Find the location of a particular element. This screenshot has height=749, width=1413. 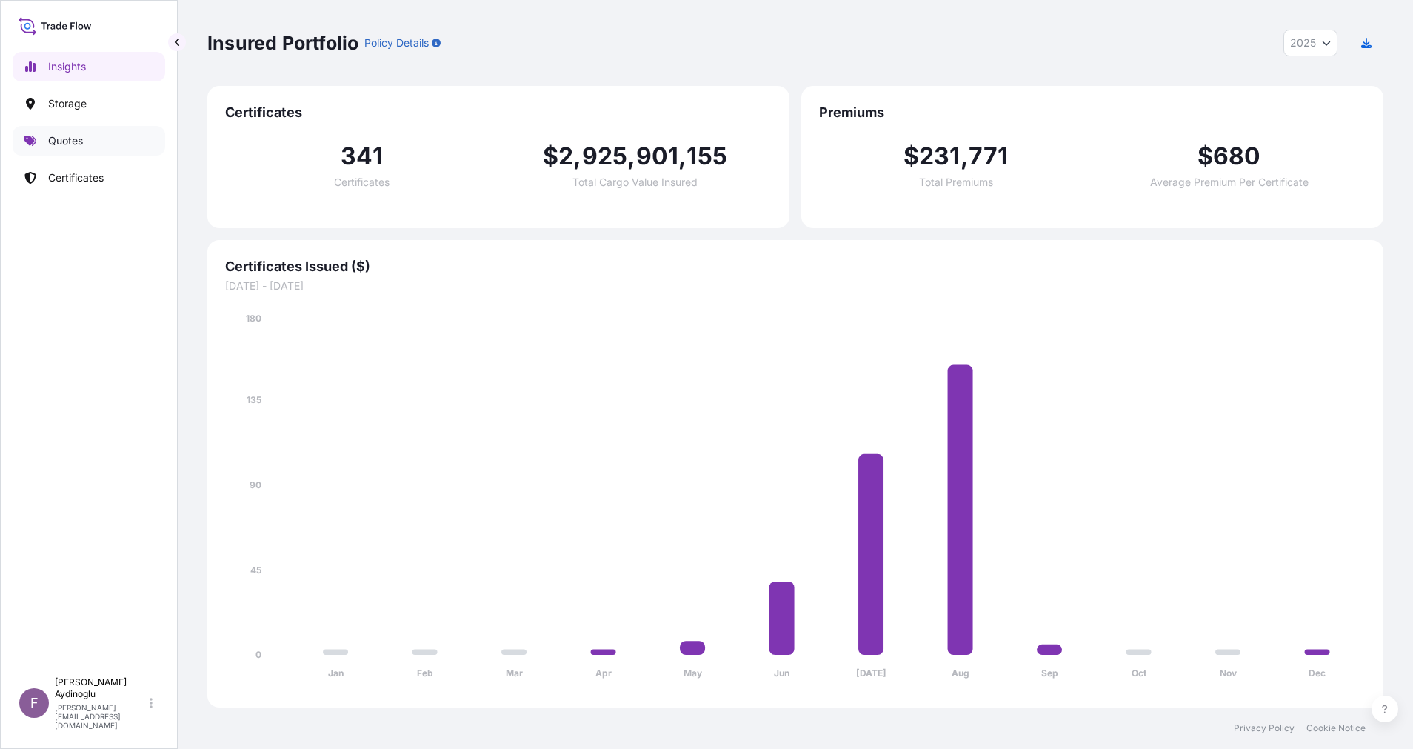

p: Cookie Notice is located at coordinates (1336, 728).